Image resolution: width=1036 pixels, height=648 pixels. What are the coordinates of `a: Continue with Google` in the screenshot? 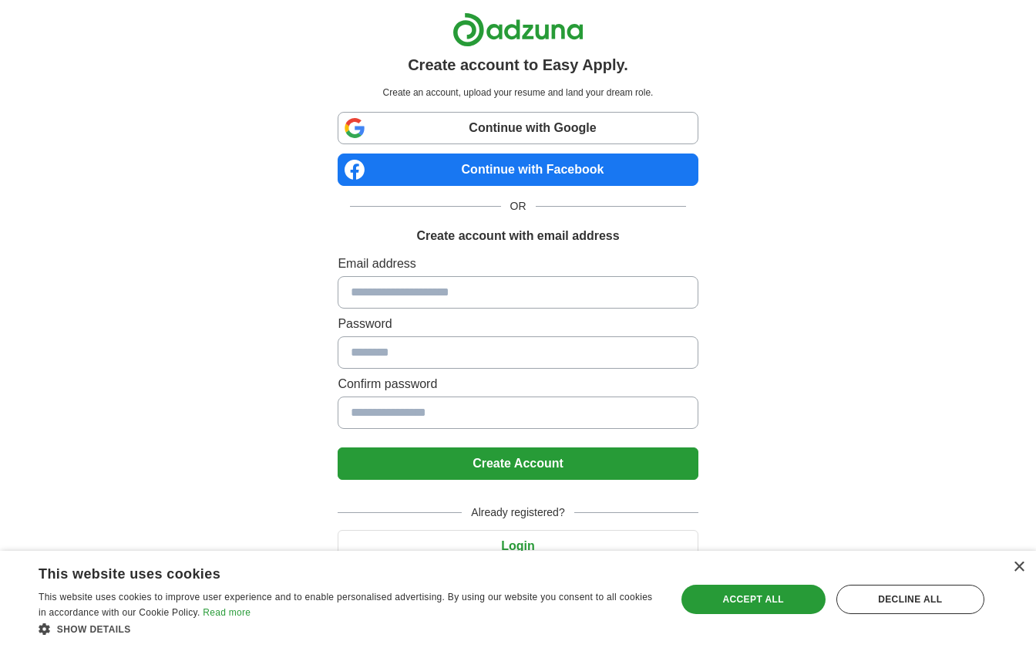 It's located at (517, 128).